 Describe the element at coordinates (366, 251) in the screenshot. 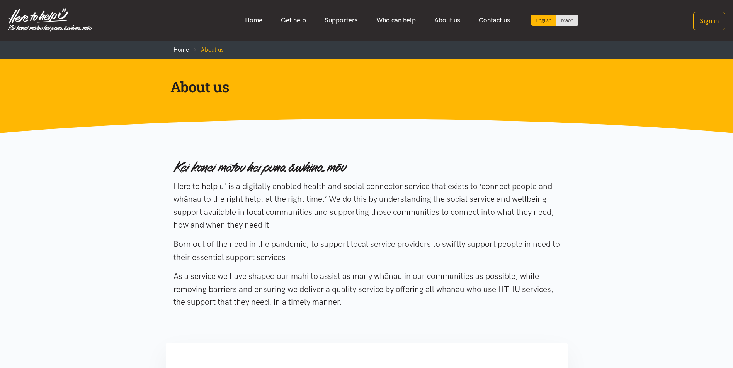

I see `p: Born out of the need in the pandemic, to support local service providers to swiftly support peopl...` at that location.